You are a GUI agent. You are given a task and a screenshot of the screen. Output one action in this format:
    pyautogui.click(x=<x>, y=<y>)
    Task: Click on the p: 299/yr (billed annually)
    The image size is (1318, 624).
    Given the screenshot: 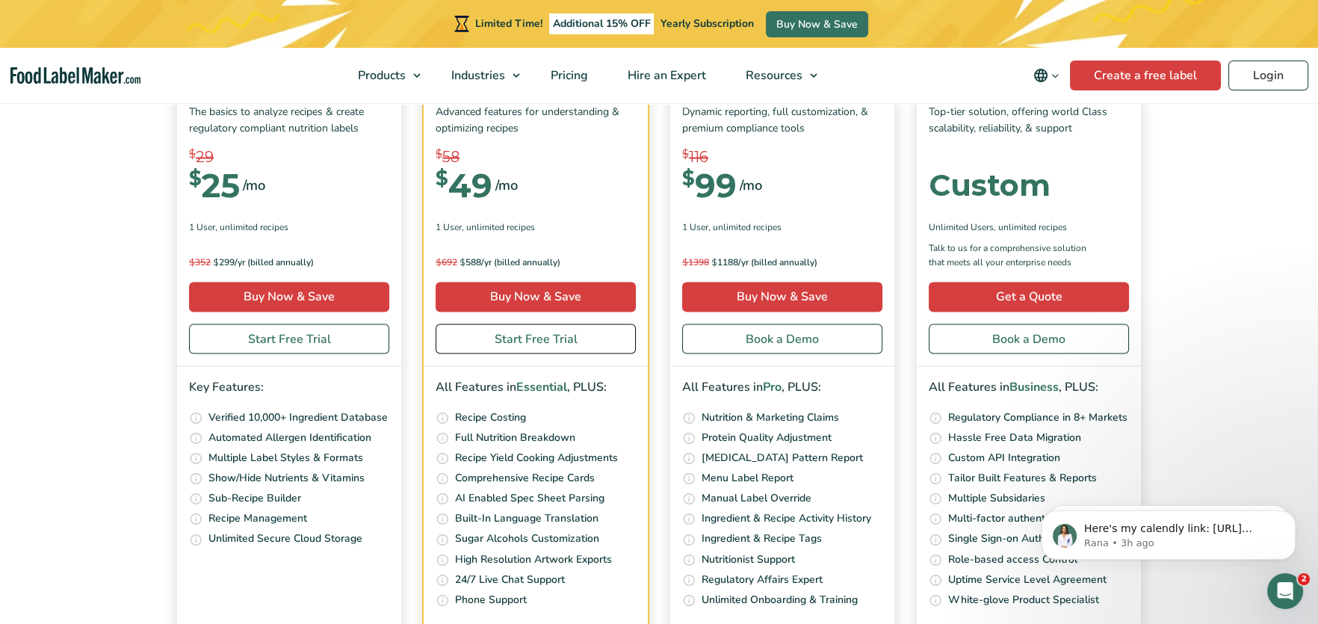 What is the action you would take?
    pyautogui.click(x=289, y=262)
    